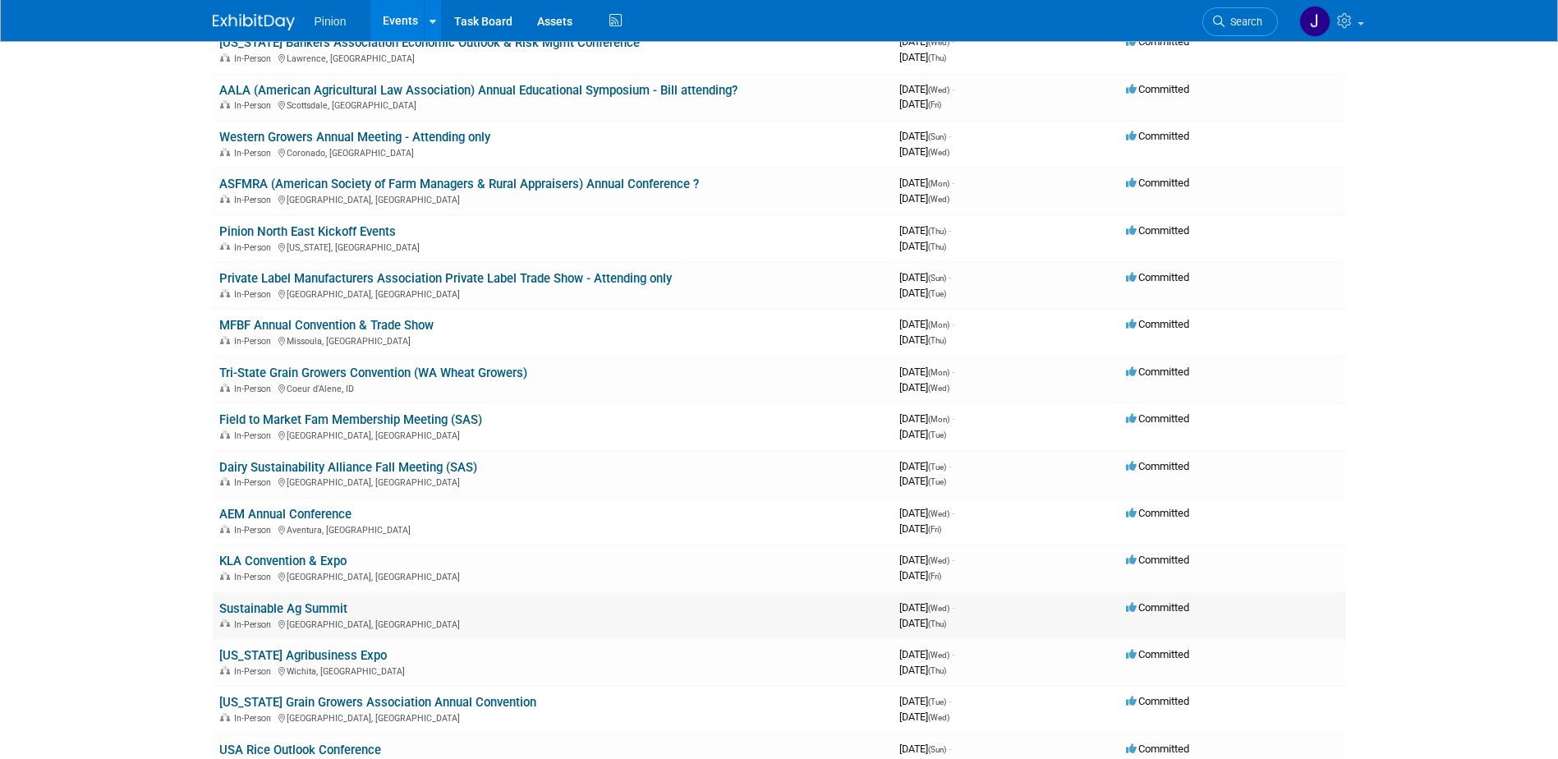  I want to click on a: KLA Convention & Expo, so click(283, 561).